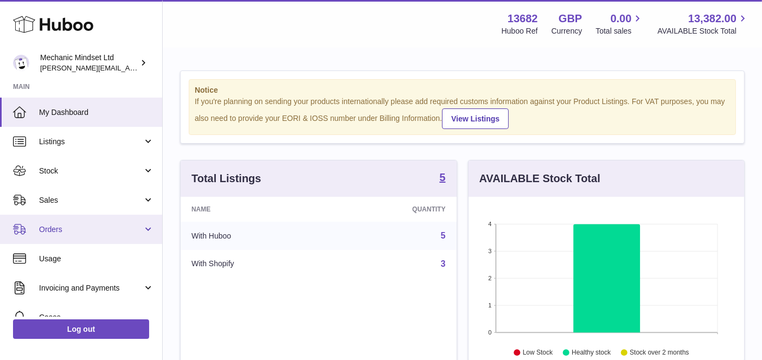 The width and height of the screenshot is (762, 360). Describe the element at coordinates (490, 305) in the screenshot. I see `text: 1` at that location.